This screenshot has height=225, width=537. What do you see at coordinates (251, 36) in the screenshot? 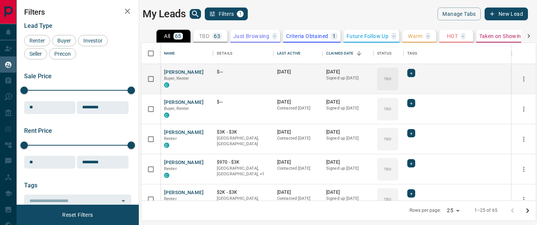
I see `p: Just Browsing` at bounding box center [251, 36].